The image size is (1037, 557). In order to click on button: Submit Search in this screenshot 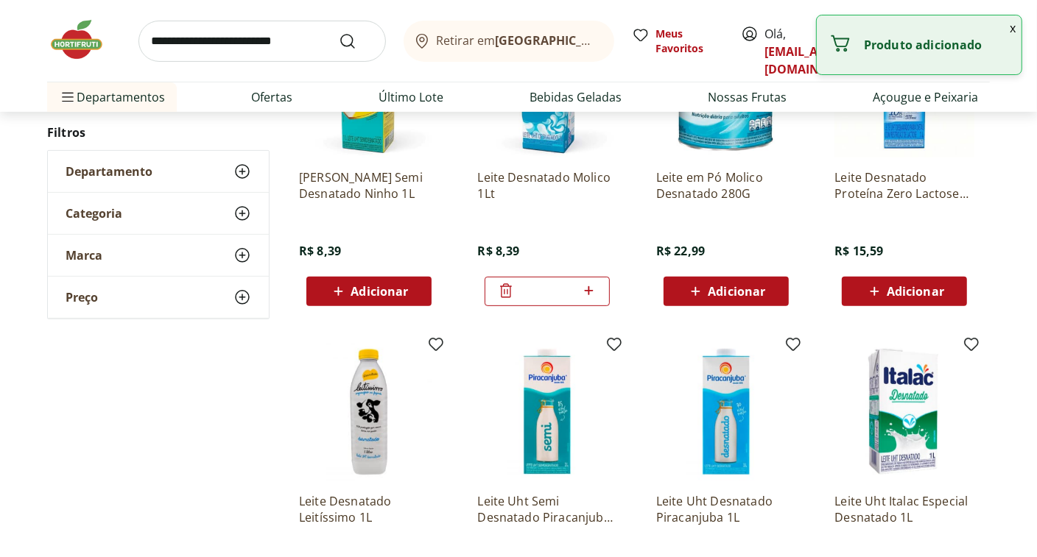, I will do `click(356, 41)`.